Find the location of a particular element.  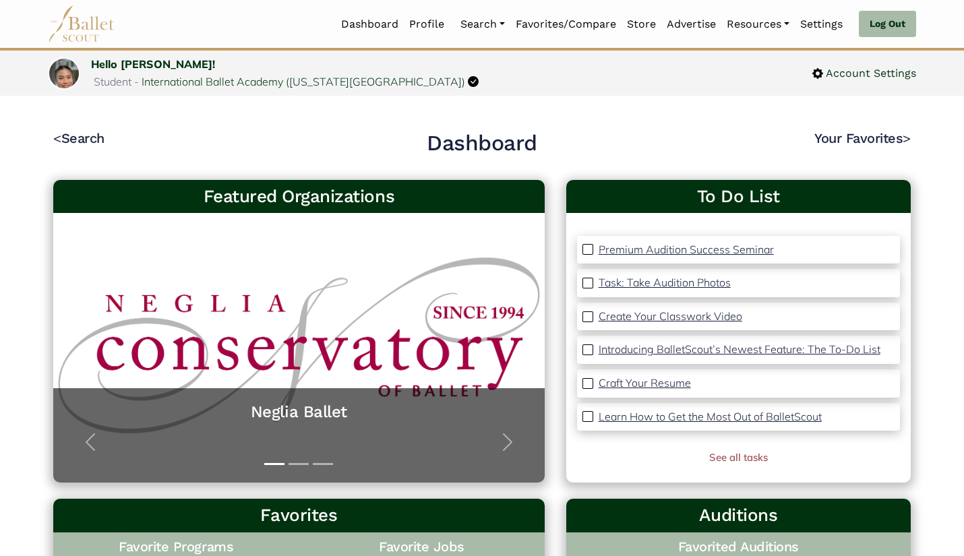

a: Task: Take Audition Photos is located at coordinates (665, 283).